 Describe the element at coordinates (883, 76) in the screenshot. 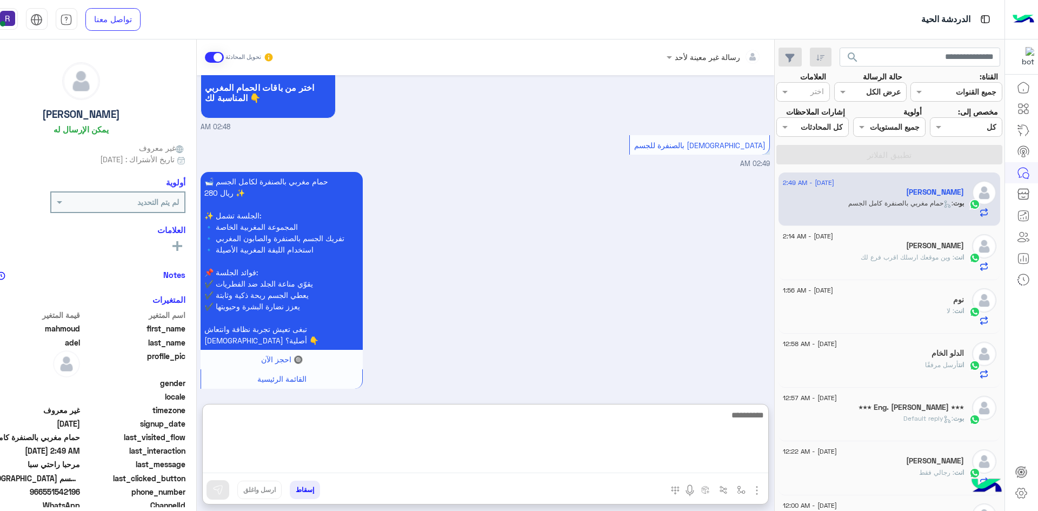

I see `label: حالة الرسالة` at that location.